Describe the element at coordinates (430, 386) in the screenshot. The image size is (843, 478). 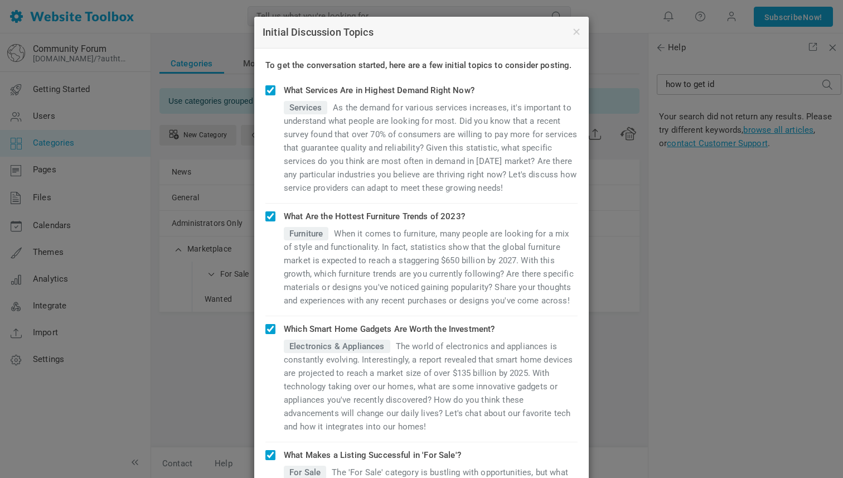
I see `p: The world of electronics and appliances is constantly evolving. Interestingly, a report revealed ...` at that location.